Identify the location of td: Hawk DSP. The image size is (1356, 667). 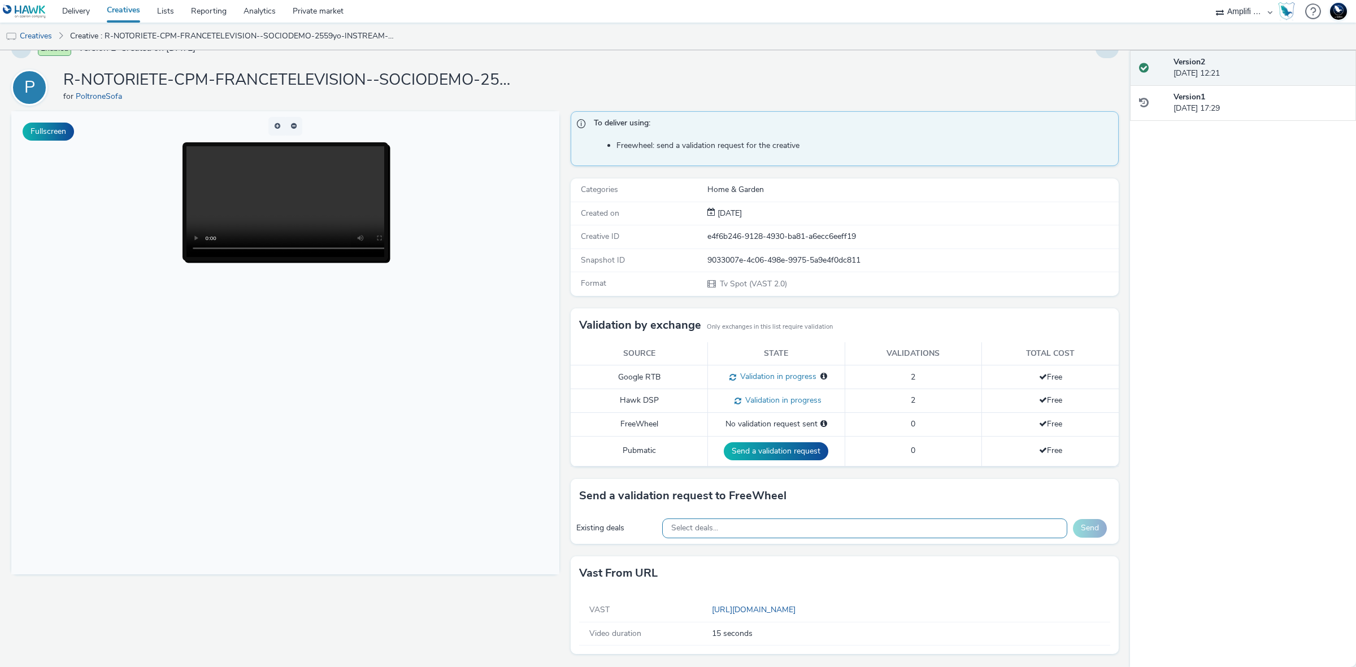
(639, 401).